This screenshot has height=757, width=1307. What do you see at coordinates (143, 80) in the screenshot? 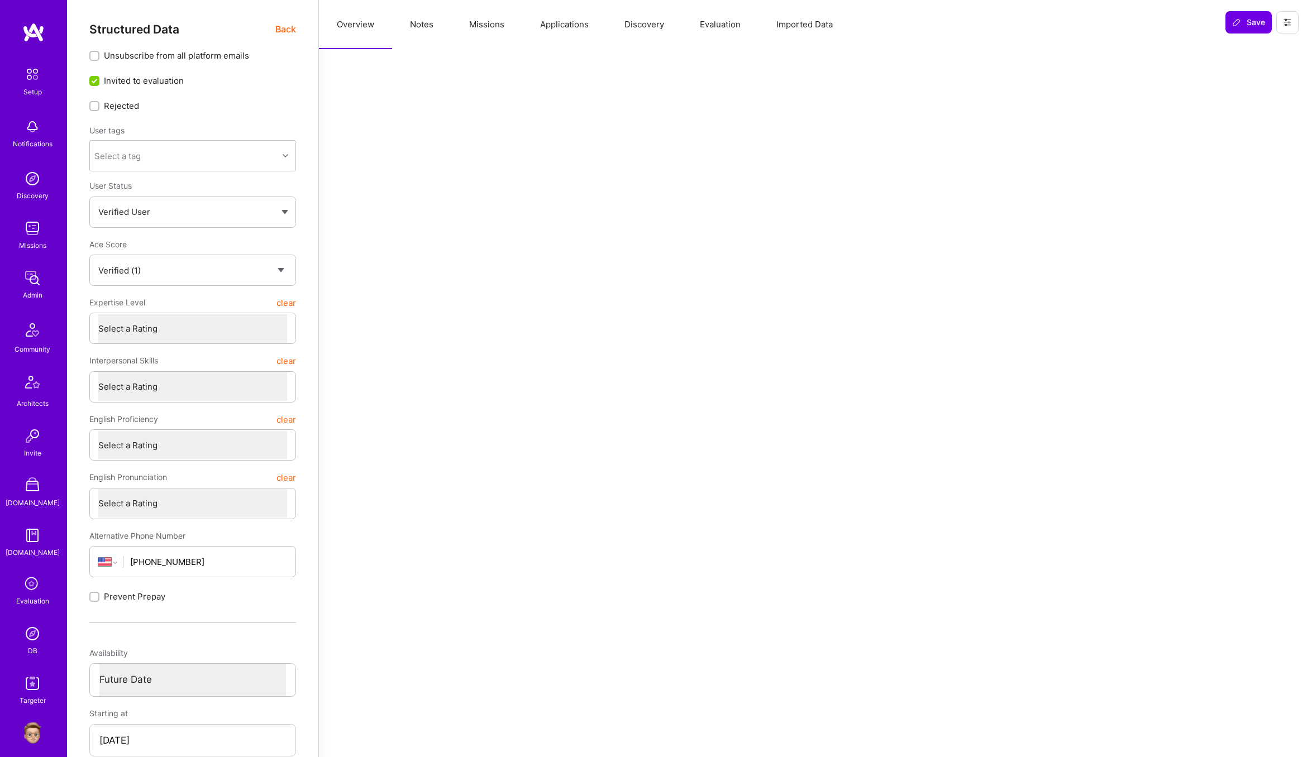
I see `span: Invited to evaluation` at bounding box center [143, 80].